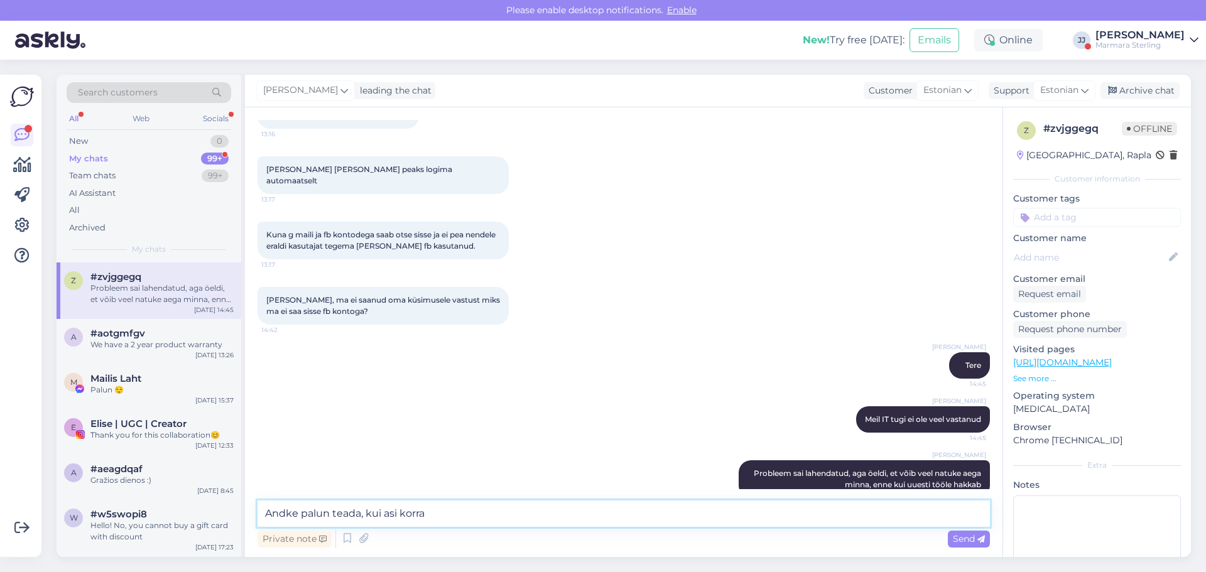 This screenshot has width=1206, height=572. What do you see at coordinates (79, 141) in the screenshot?
I see `div: New` at bounding box center [79, 141].